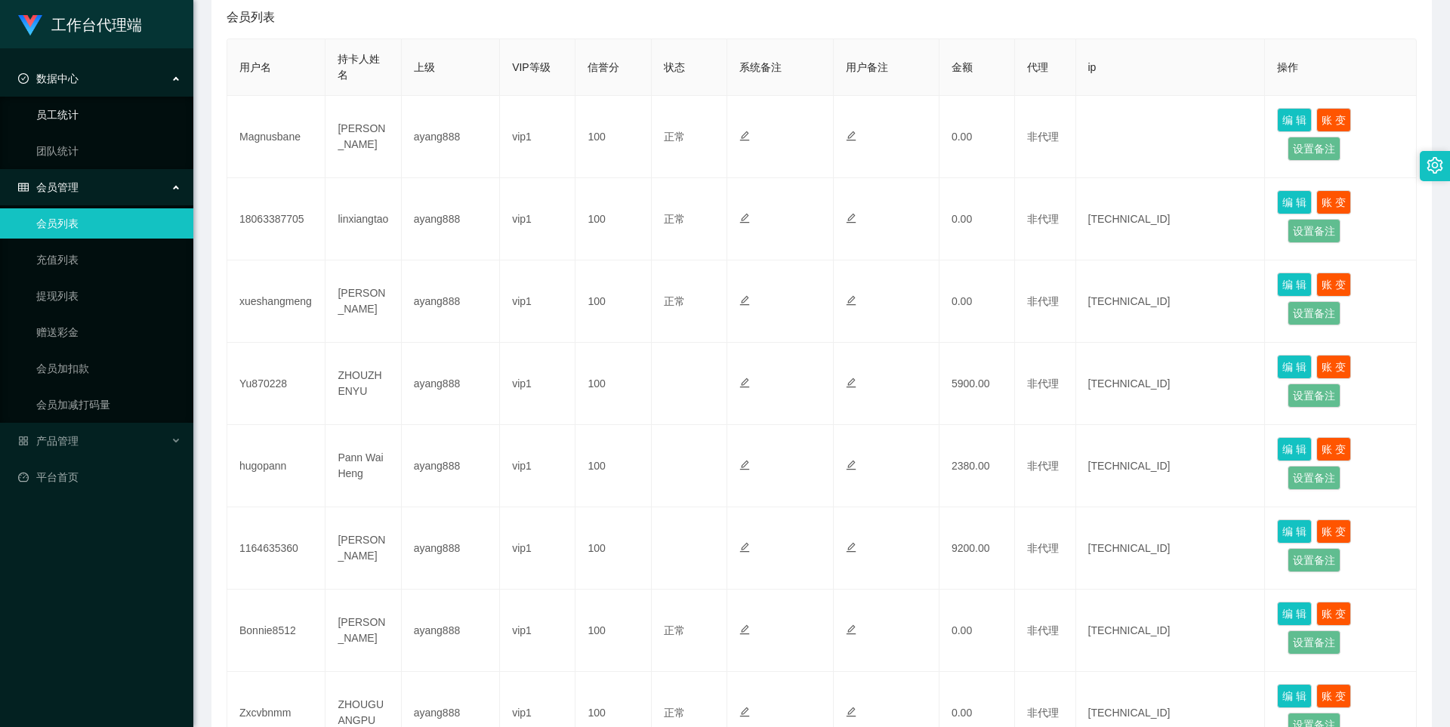 This screenshot has height=727, width=1450. Describe the element at coordinates (760, 67) in the screenshot. I see `span: 系统备注` at that location.